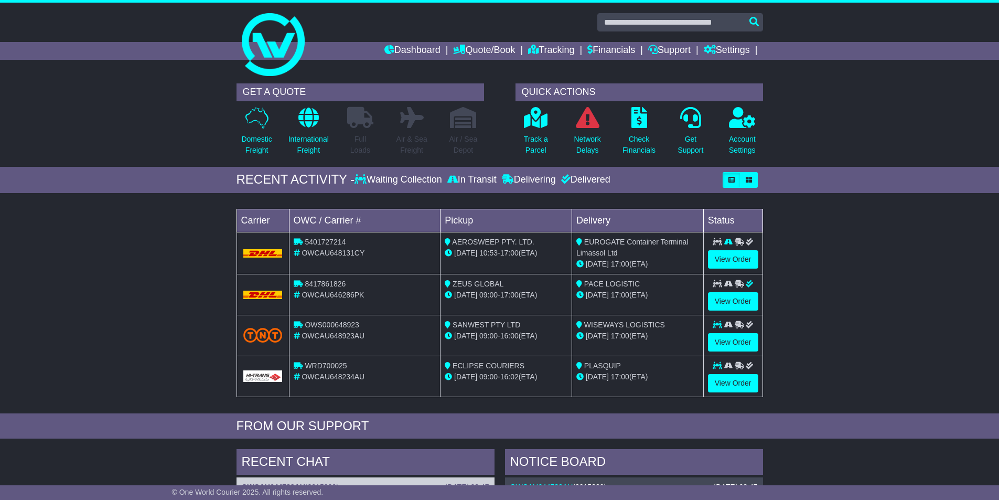 The image size is (999, 500). What do you see at coordinates (325, 284) in the screenshot?
I see `span: 8417861826` at bounding box center [325, 284].